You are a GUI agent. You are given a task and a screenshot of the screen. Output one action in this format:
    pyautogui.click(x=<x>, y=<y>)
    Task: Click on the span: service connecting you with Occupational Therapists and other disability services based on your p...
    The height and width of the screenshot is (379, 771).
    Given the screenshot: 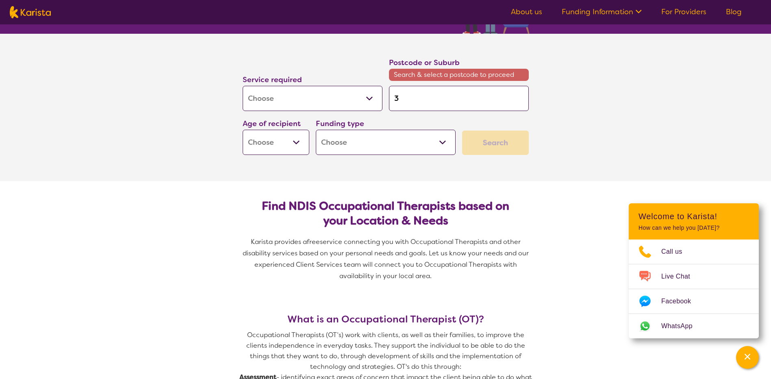 What is the action you would take?
    pyautogui.click(x=387, y=259)
    